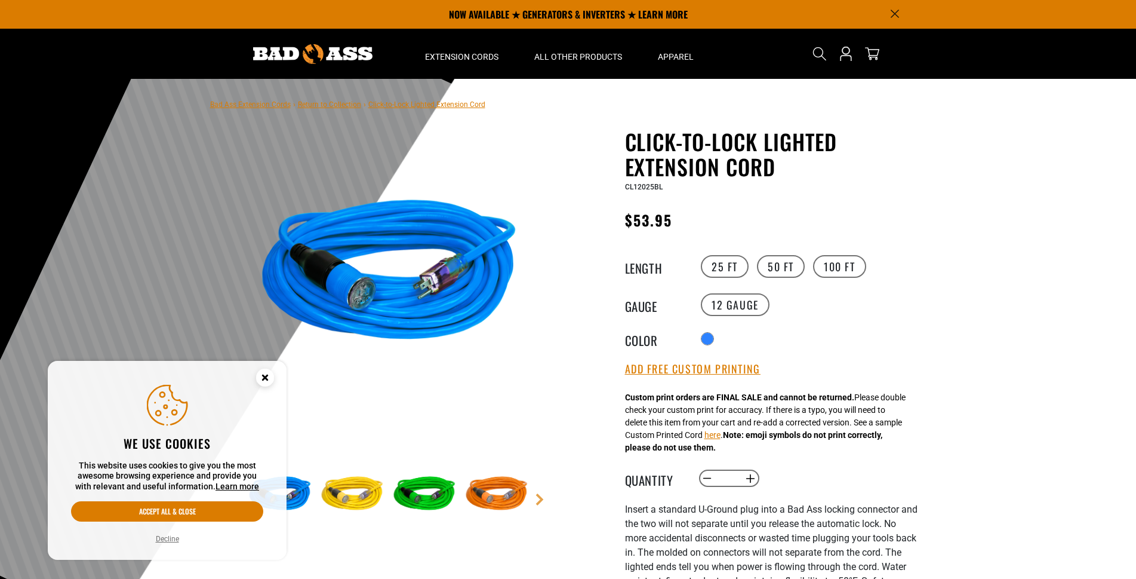 The image size is (1136, 579). What do you see at coordinates (735, 305) in the screenshot?
I see `label: 12 Gauge` at bounding box center [735, 305].